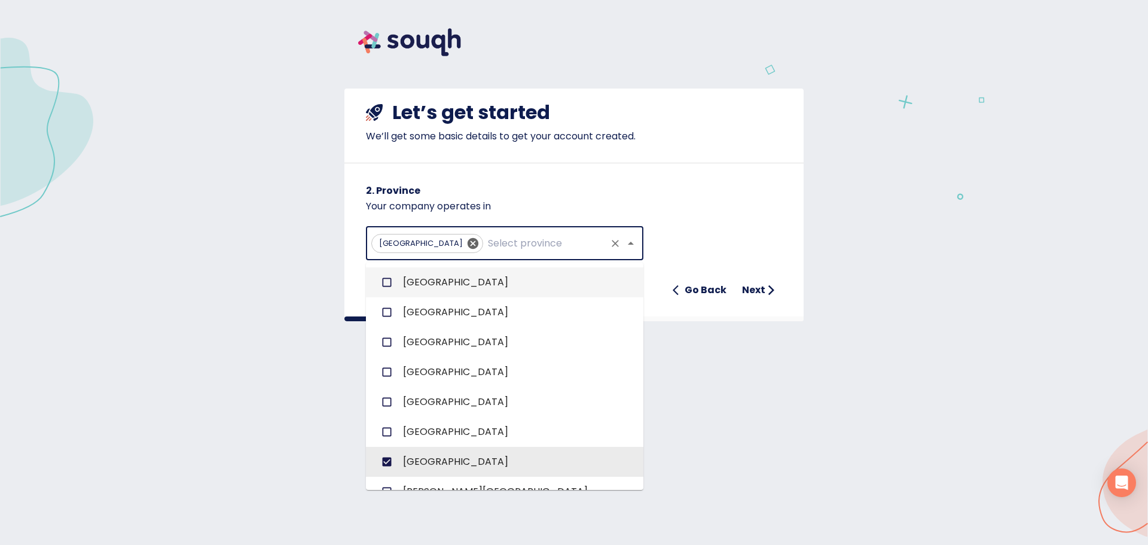 The width and height of the screenshot is (1148, 545). Describe the element at coordinates (759, 290) in the screenshot. I see `button: Next` at that location.